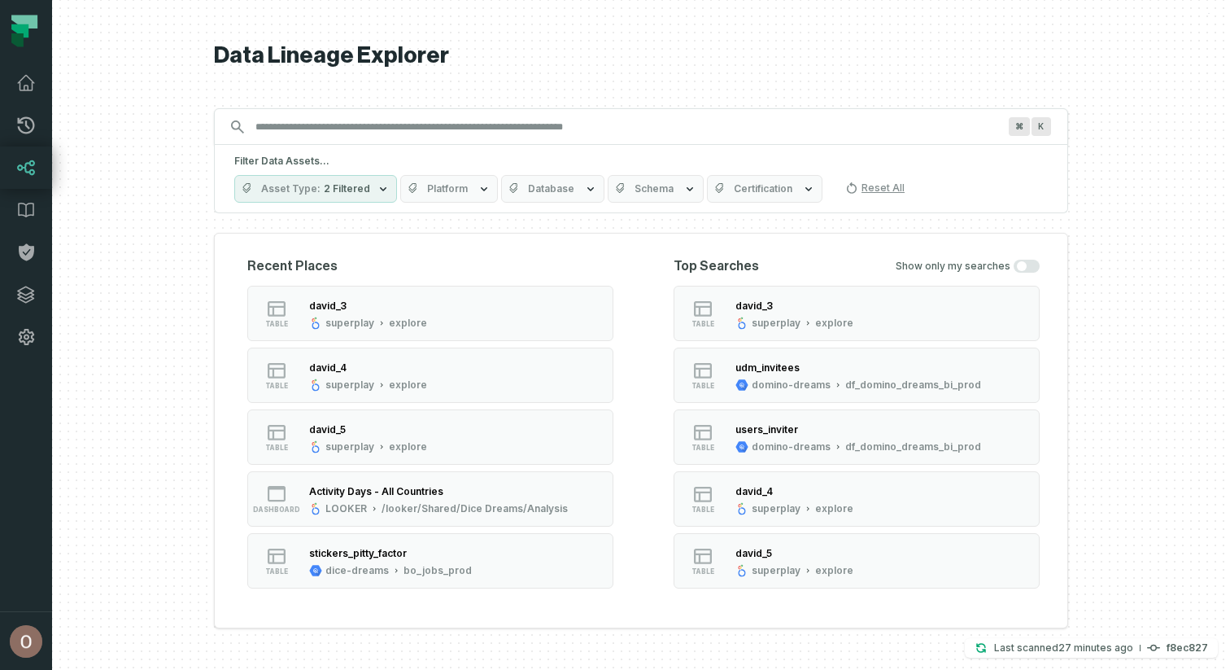 The height and width of the screenshot is (670, 1230). What do you see at coordinates (641, 55) in the screenshot?
I see `h1: Data Lineage Explorer` at bounding box center [641, 55].